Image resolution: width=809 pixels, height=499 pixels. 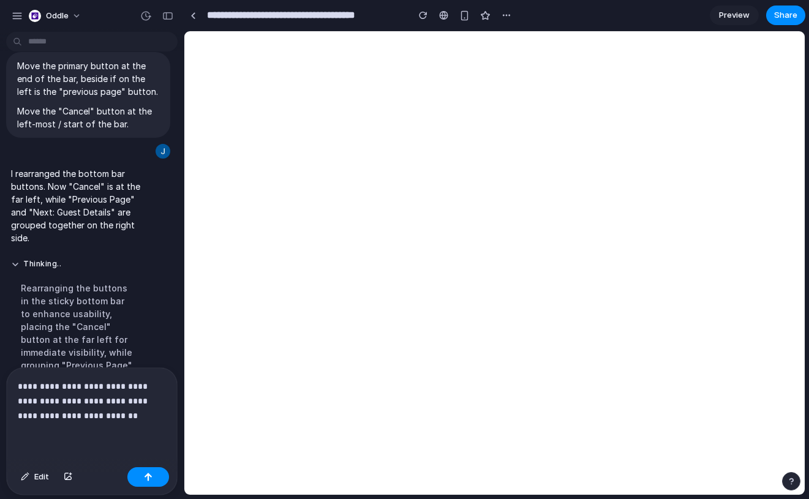 I want to click on span: Oddle, so click(x=57, y=16).